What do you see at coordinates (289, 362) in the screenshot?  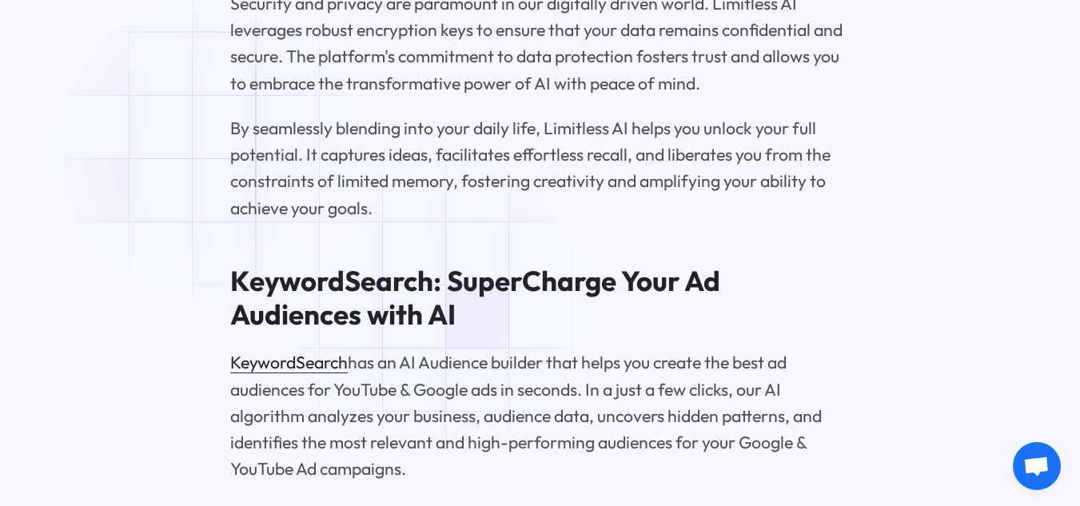 I see `a: KeywordSearch` at bounding box center [289, 362].